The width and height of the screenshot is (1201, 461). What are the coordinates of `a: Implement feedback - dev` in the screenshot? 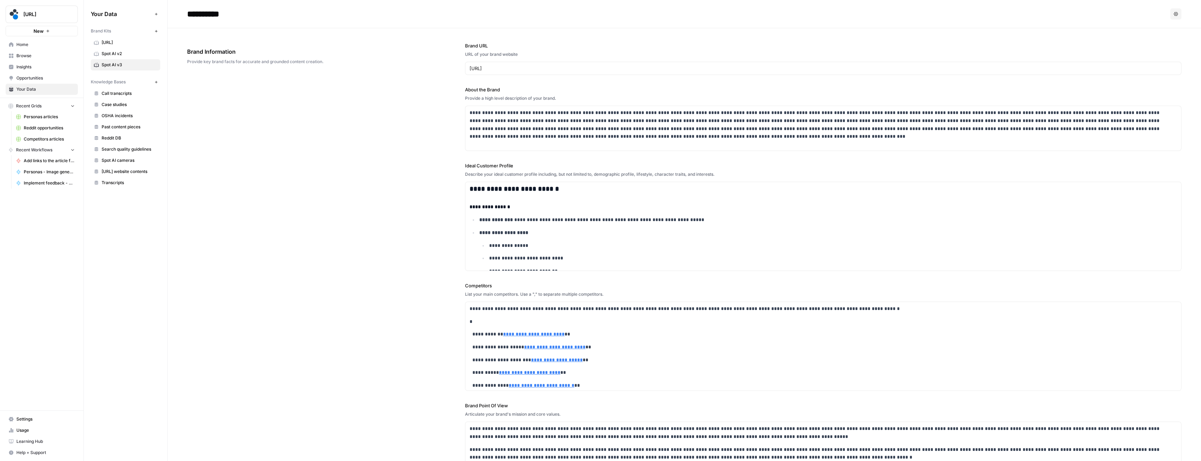 It's located at (45, 183).